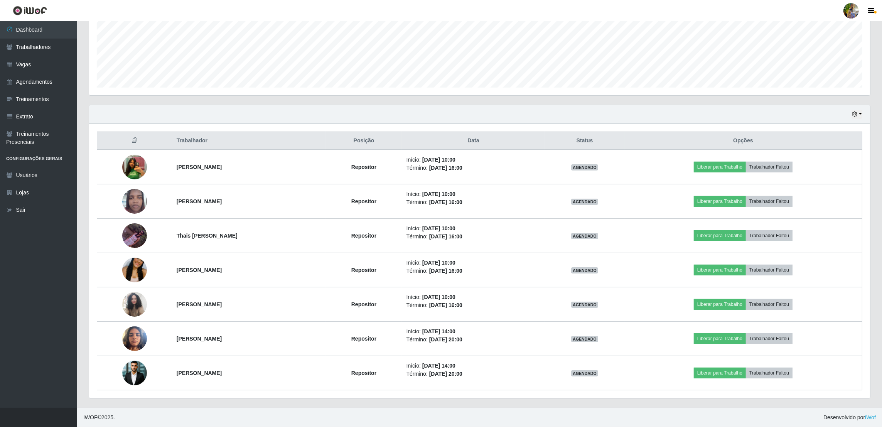 The width and height of the screenshot is (882, 427). I want to click on span: IWOF, so click(90, 417).